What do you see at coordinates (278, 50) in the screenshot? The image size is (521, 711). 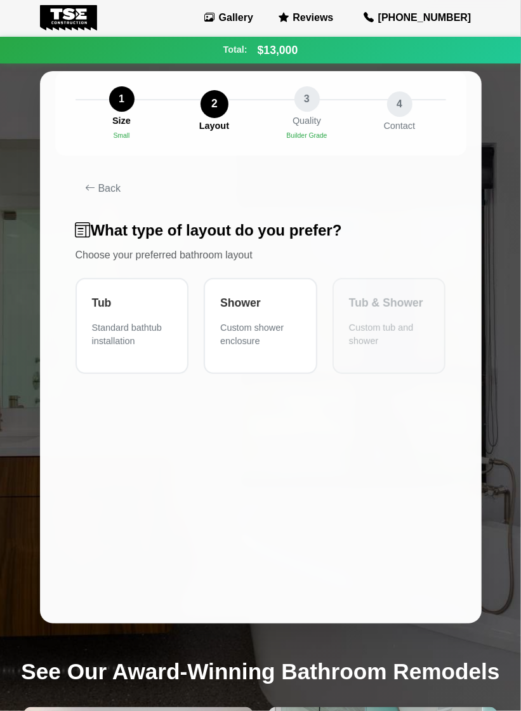 I see `span: $13,000` at bounding box center [278, 50].